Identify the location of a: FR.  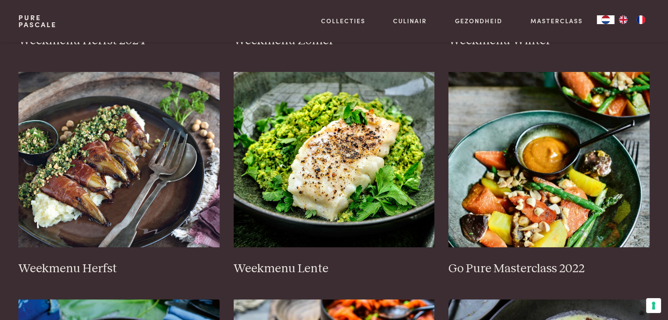
(640, 20).